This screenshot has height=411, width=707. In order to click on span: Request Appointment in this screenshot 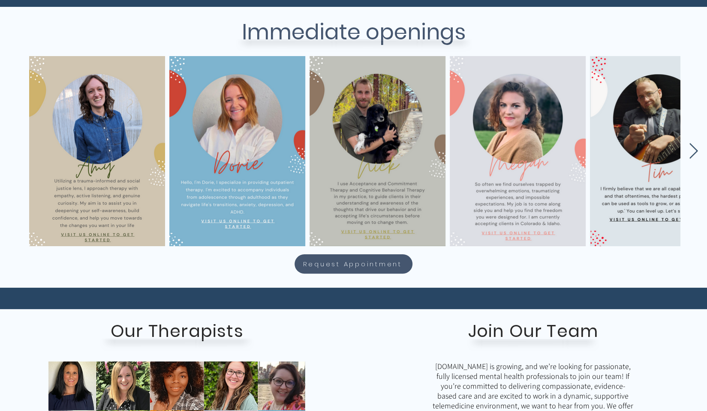, I will do `click(352, 264)`.